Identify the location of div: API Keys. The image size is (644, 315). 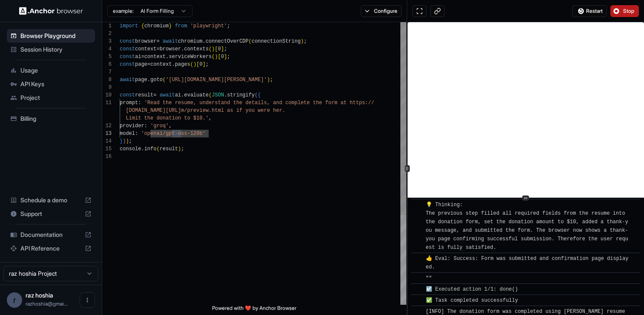
(51, 84).